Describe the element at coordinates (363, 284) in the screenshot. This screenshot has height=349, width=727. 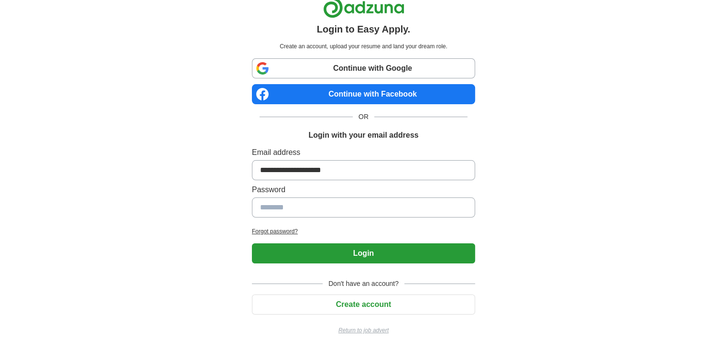
I see `span: Don't have an account?` at that location.